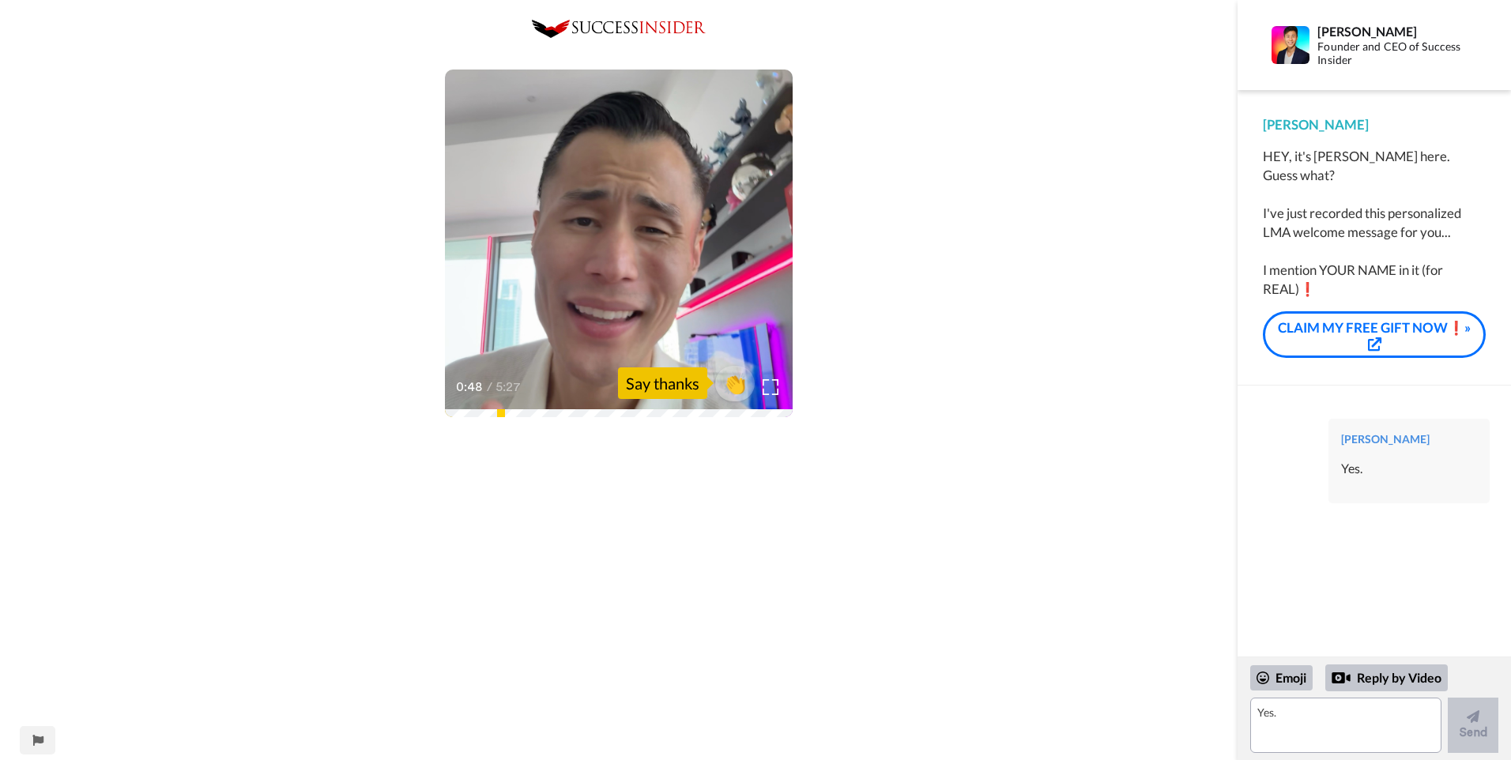  Describe the element at coordinates (1281, 678) in the screenshot. I see `div: Emoji` at that location.